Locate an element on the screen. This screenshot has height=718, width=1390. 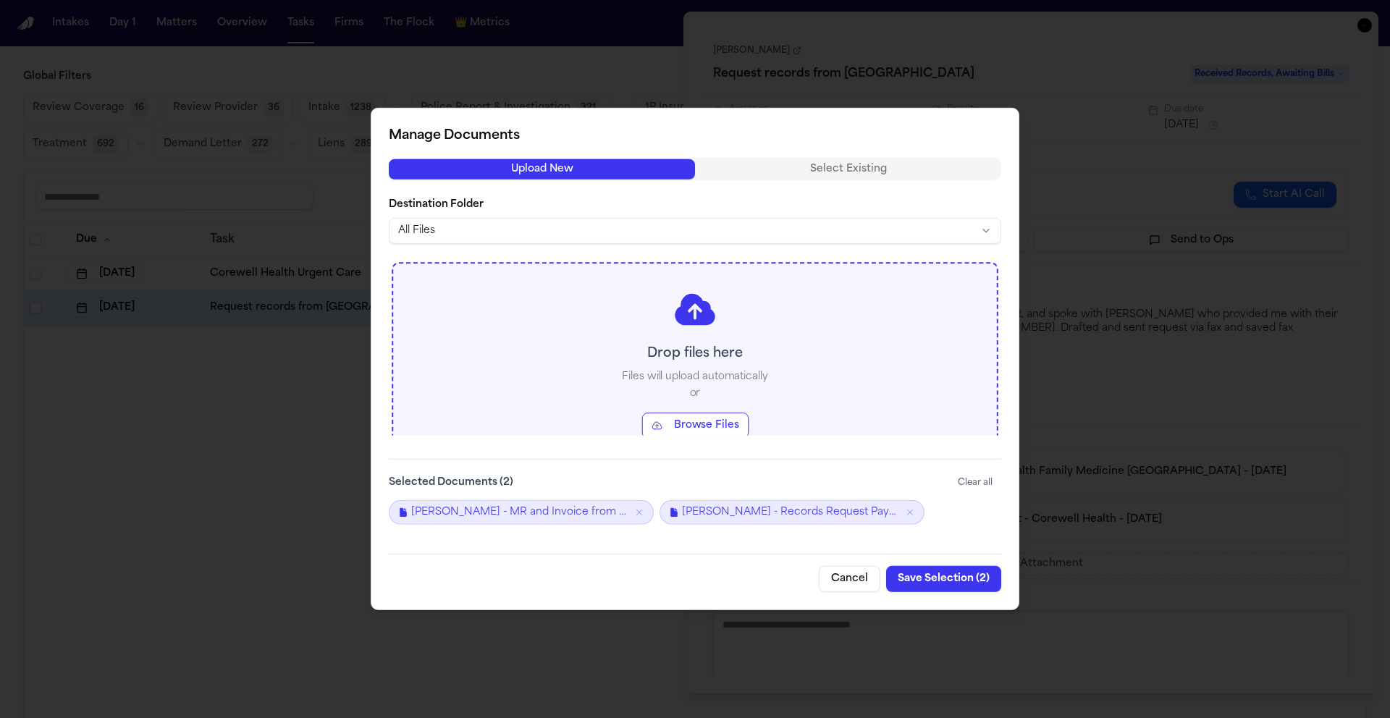
label: Destination Folder is located at coordinates (695, 205).